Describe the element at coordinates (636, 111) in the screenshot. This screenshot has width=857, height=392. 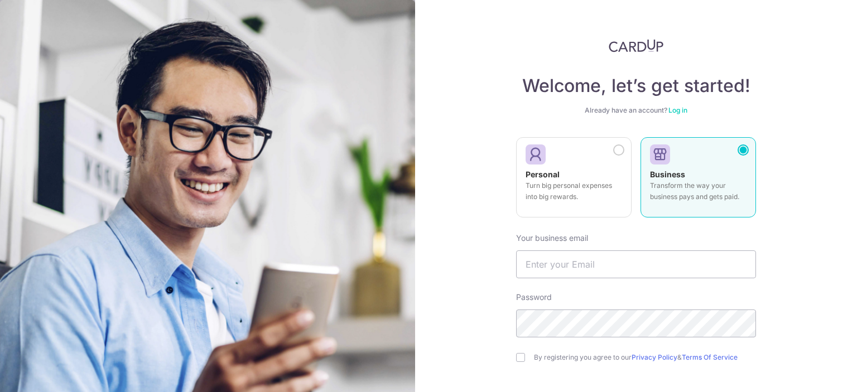
I see `div: Already have an account?` at that location.